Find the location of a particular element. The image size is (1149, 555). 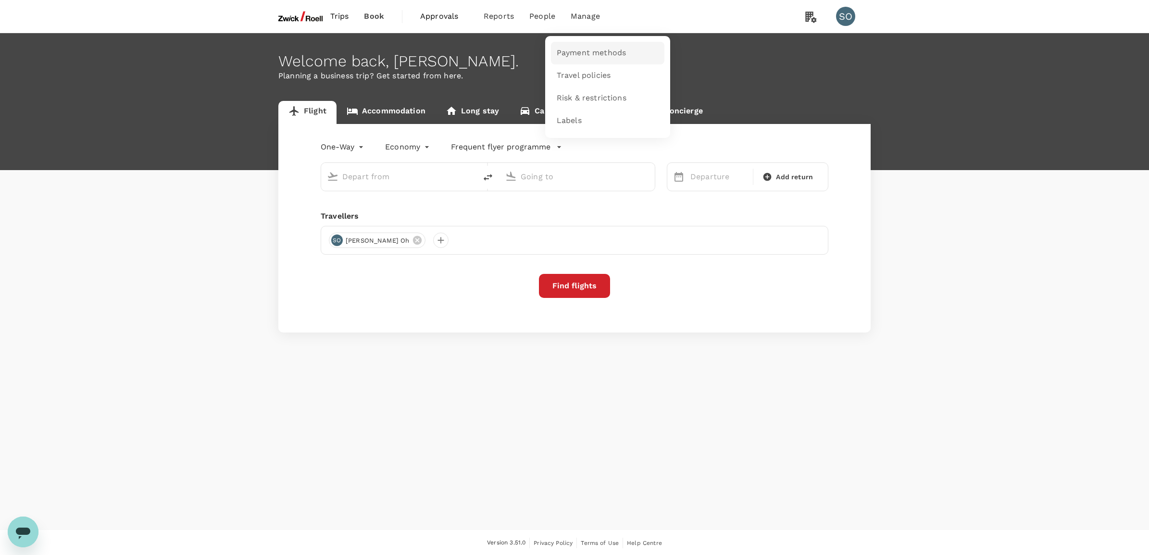

p: Departure is located at coordinates (719, 177).